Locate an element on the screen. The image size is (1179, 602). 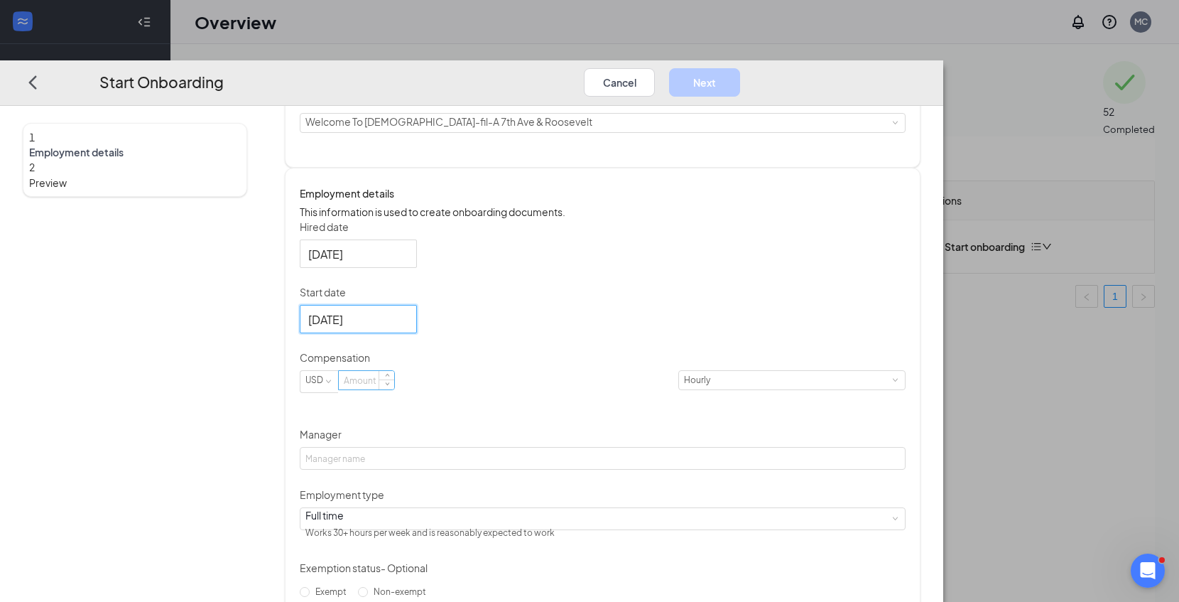
p: Compensation is located at coordinates (602, 357).